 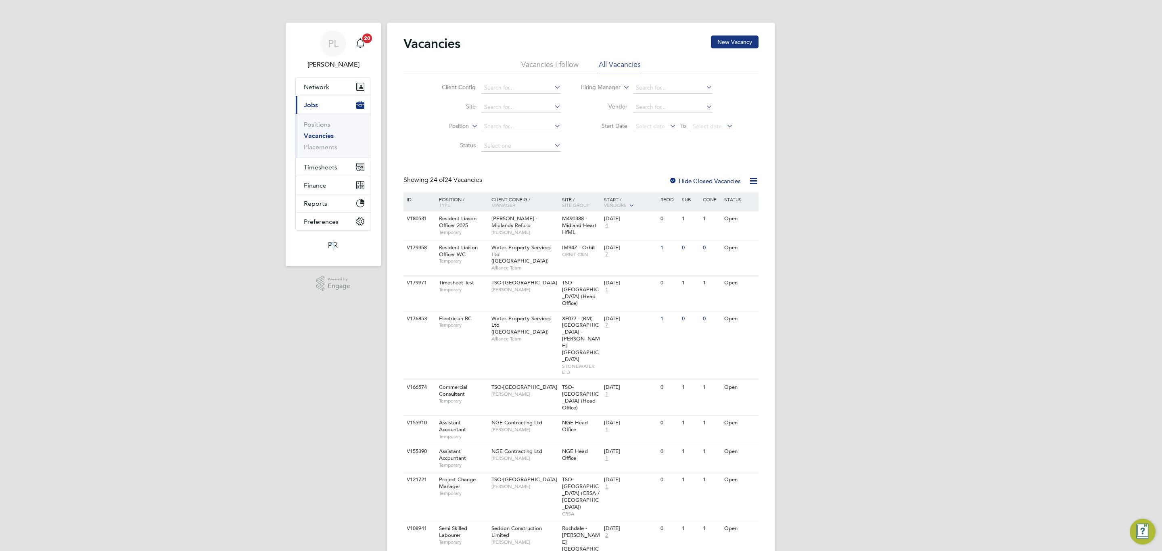 I want to click on li: Vacancies I follow, so click(x=550, y=67).